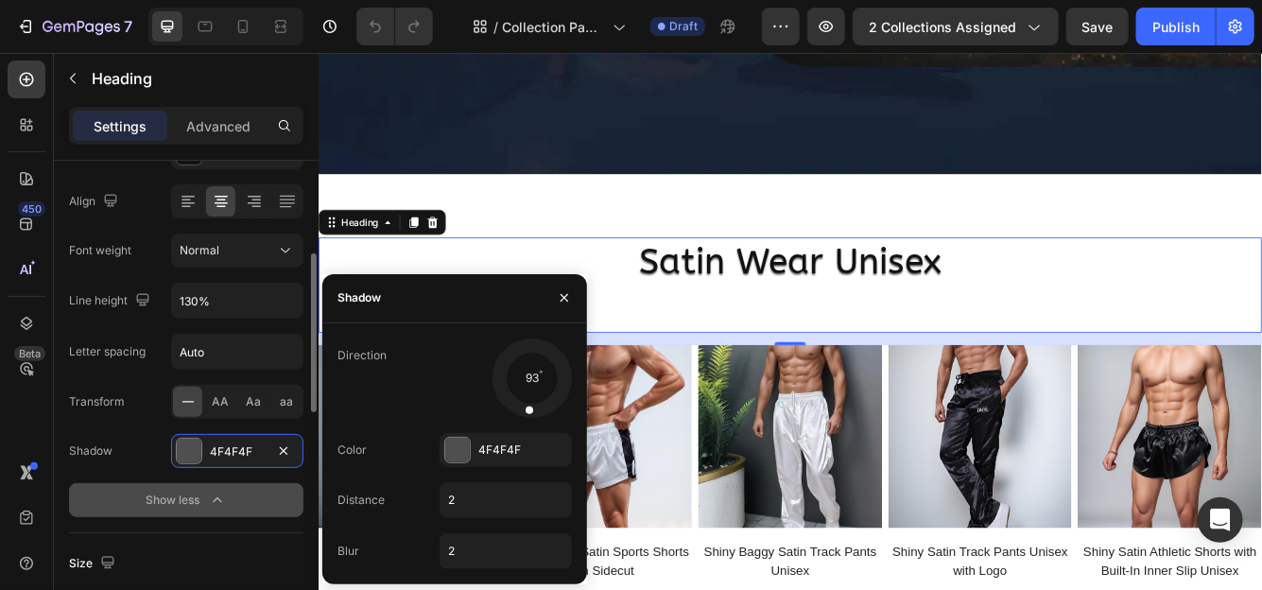 The width and height of the screenshot is (1262, 590). Describe the element at coordinates (186, 500) in the screenshot. I see `div: Show less` at that location.